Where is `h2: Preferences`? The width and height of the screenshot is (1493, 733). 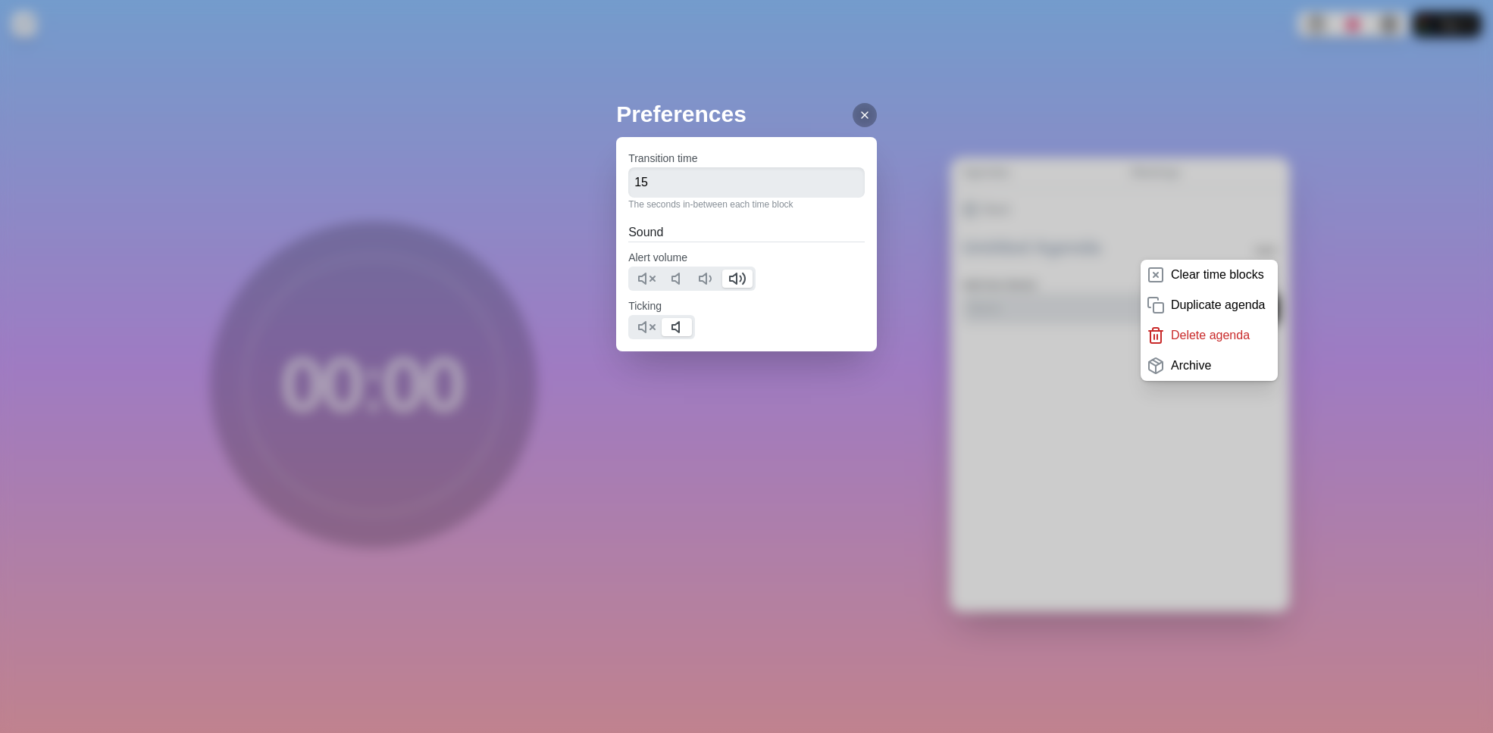
h2: Preferences is located at coordinates (746, 114).